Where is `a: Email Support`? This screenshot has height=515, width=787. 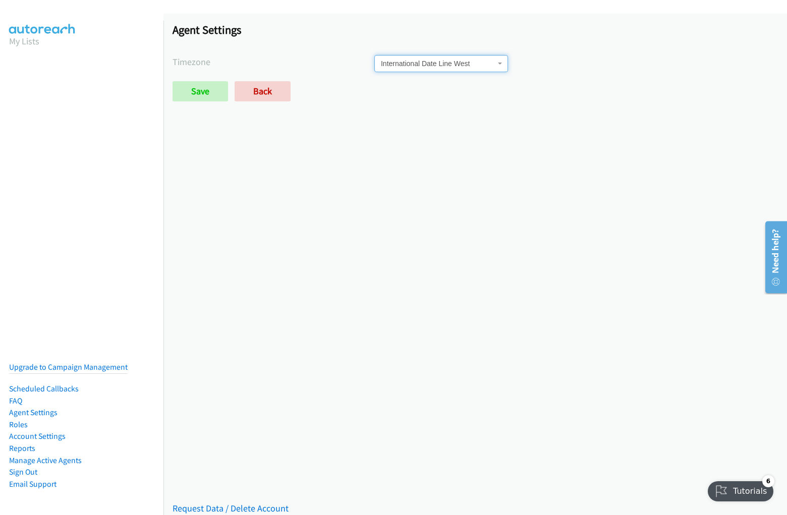
a: Email Support is located at coordinates (33, 484).